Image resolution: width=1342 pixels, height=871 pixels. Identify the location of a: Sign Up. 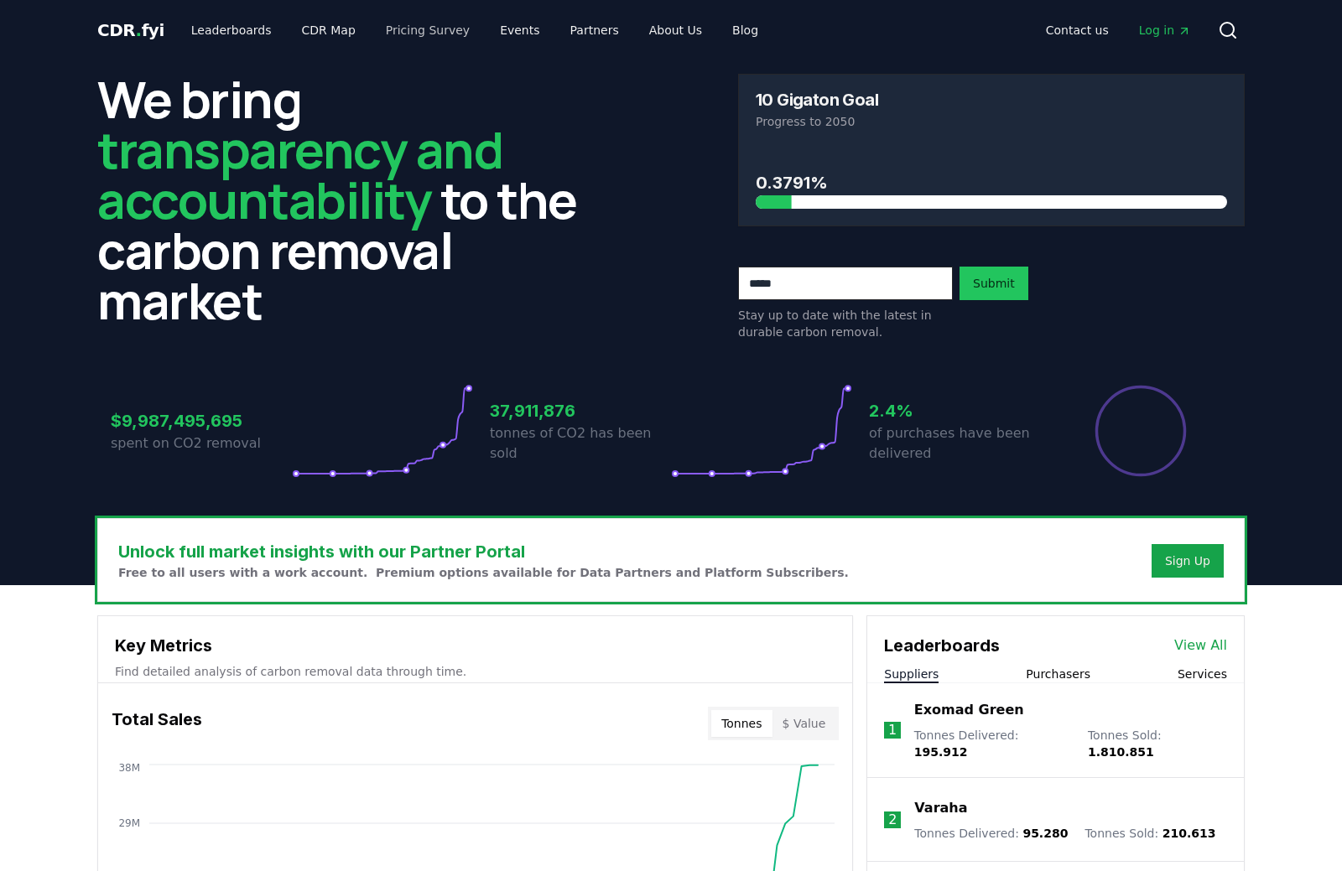
(1187, 561).